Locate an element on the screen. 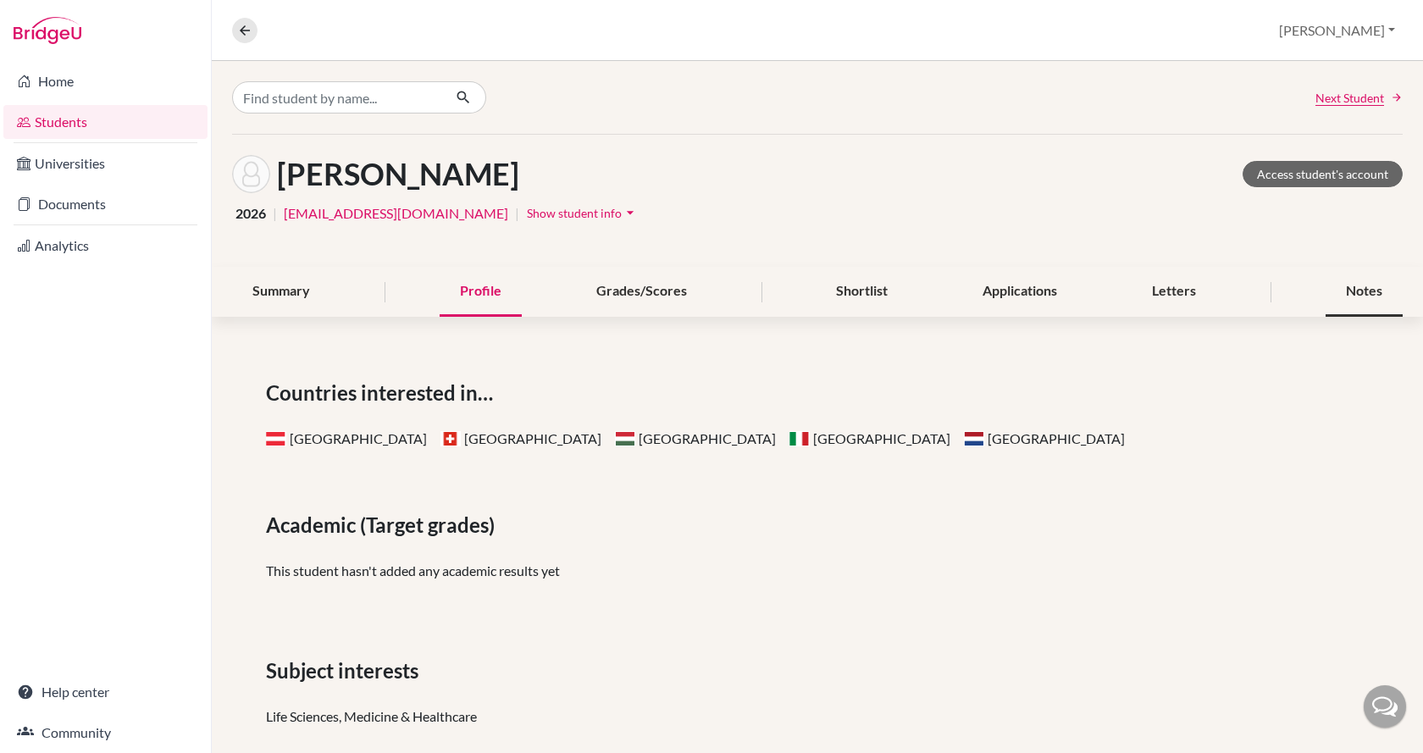 The width and height of the screenshot is (1423, 753). span: Hungary is located at coordinates (625, 439).